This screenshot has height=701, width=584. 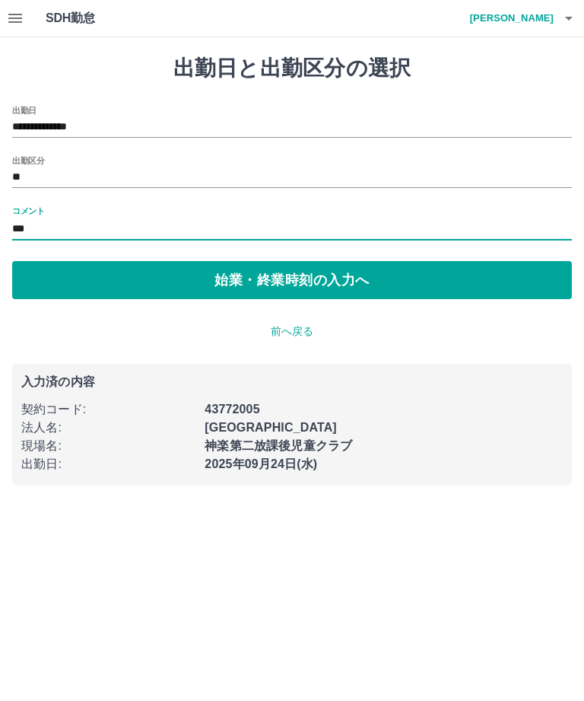 What do you see at coordinates (28, 160) in the screenshot?
I see `label: 出勤区分` at bounding box center [28, 160].